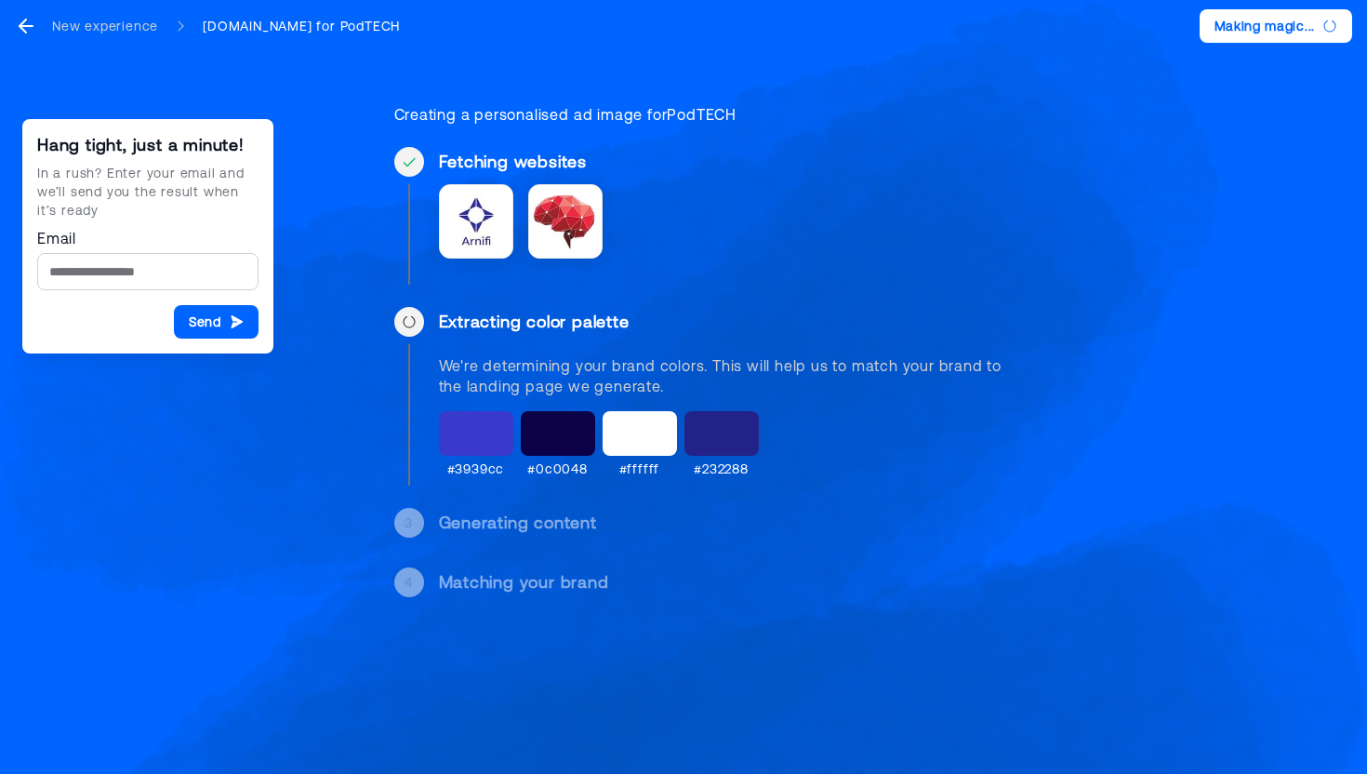 The height and width of the screenshot is (774, 1367). What do you see at coordinates (732, 322) in the screenshot?
I see `div: Extracting color palette` at bounding box center [732, 322].